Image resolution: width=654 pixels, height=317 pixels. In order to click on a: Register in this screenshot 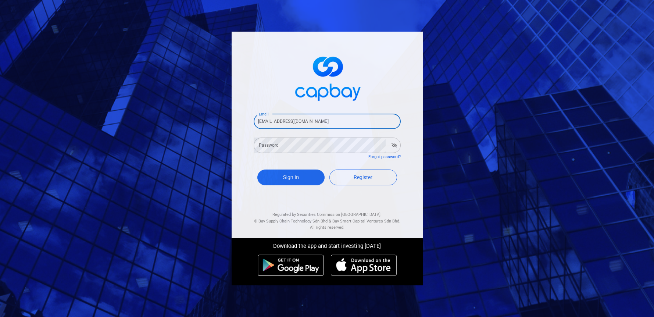, I will do `click(363, 177)`.